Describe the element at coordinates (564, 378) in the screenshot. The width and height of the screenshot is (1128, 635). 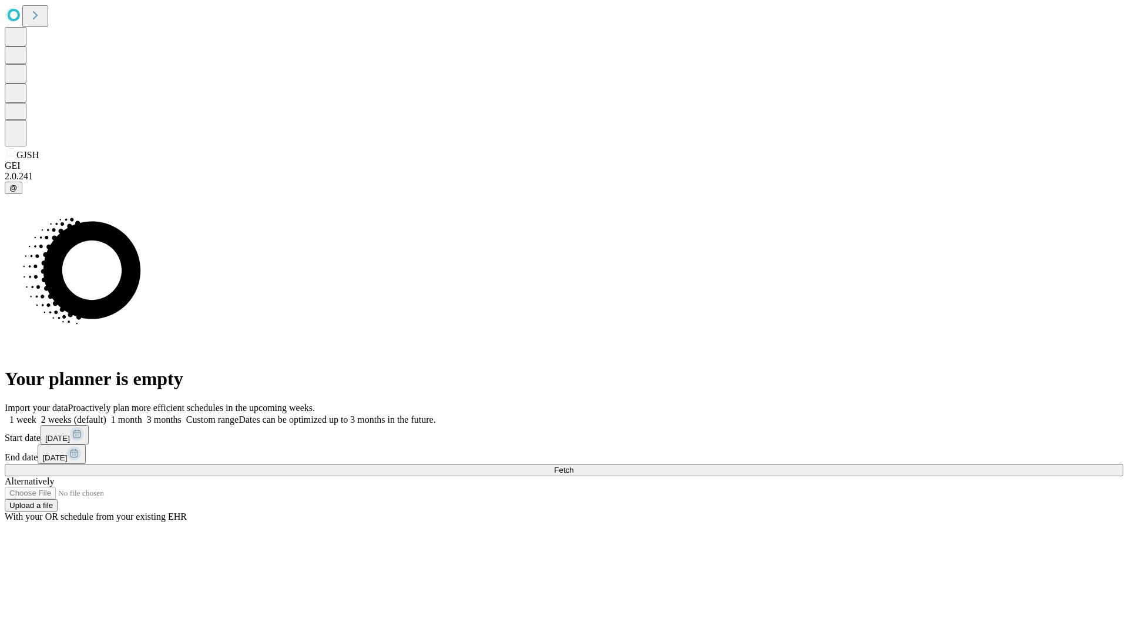
I see `h1: Your planner is empty` at that location.